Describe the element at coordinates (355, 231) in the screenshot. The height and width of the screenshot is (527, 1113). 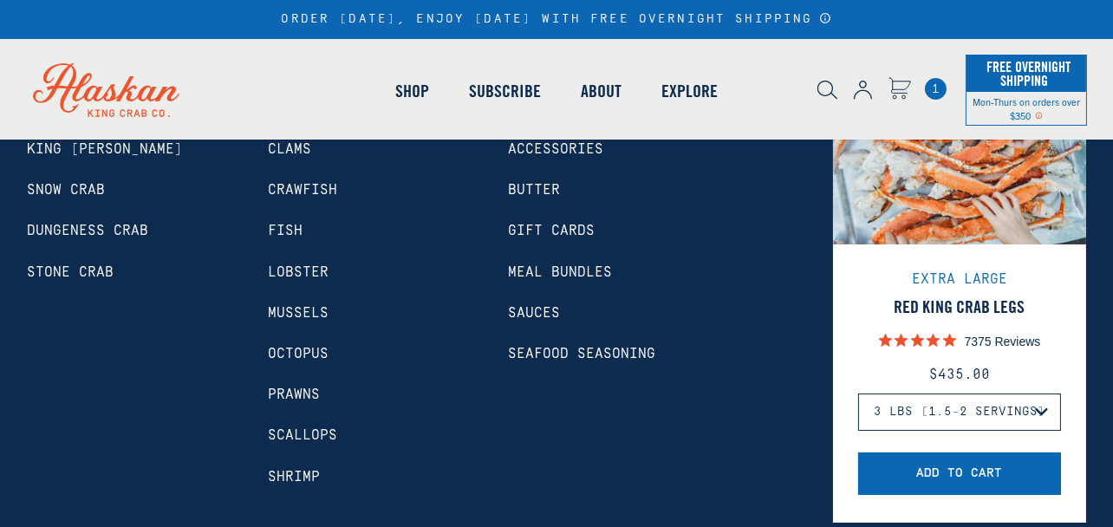
I see `a: Fish` at that location.